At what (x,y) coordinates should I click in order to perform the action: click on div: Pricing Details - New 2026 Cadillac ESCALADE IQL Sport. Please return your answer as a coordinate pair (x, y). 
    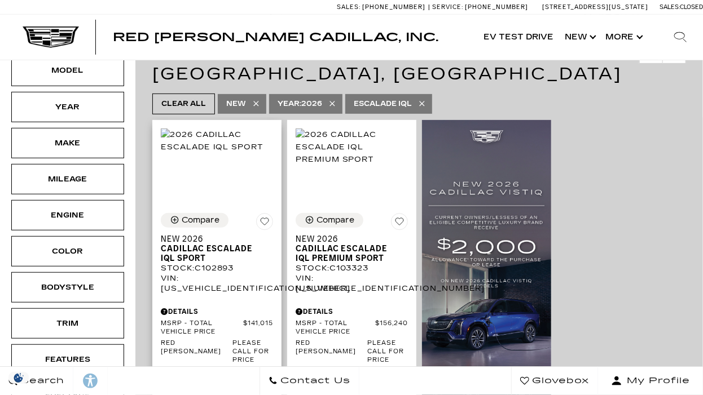
    Looking at the image, I should click on (217, 312).